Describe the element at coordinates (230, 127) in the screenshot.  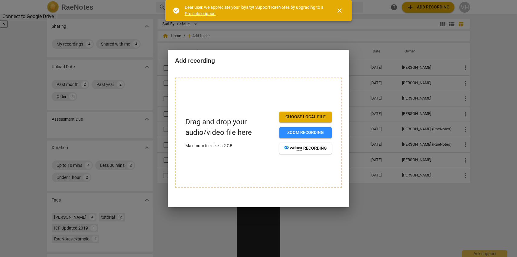
I see `p: Drag and drop your audio/video file here` at that location.